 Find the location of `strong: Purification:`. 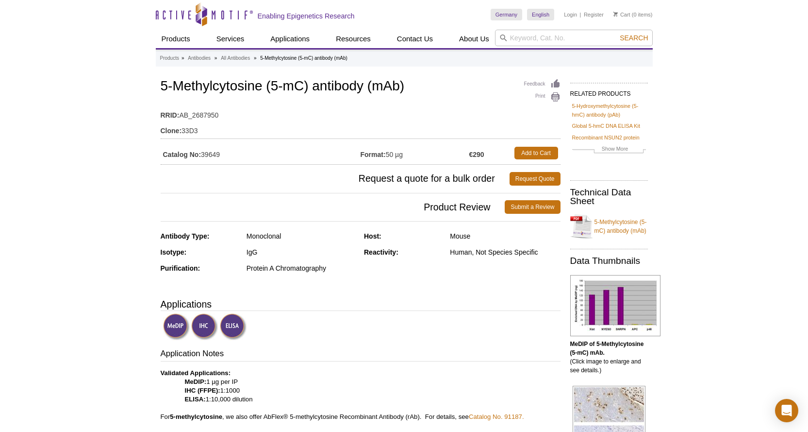

strong: Purification: is located at coordinates (181, 268).